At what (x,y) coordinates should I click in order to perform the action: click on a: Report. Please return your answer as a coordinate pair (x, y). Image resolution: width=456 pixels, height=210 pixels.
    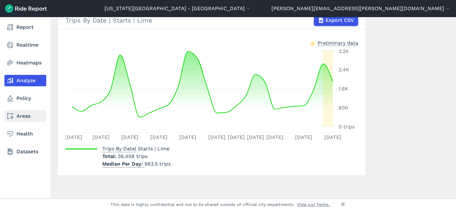
    Looking at the image, I should click on (25, 27).